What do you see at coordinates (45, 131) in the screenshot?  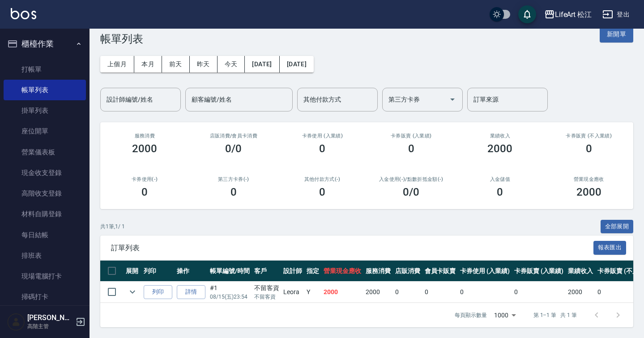 I see `a: 座位開單` at bounding box center [45, 131].